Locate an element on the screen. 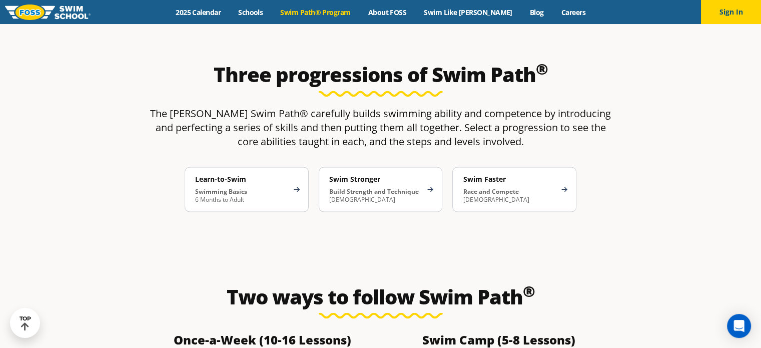 Image resolution: width=761 pixels, height=348 pixels. b: Swim Camp (5-8 Lessons) is located at coordinates (499, 339).